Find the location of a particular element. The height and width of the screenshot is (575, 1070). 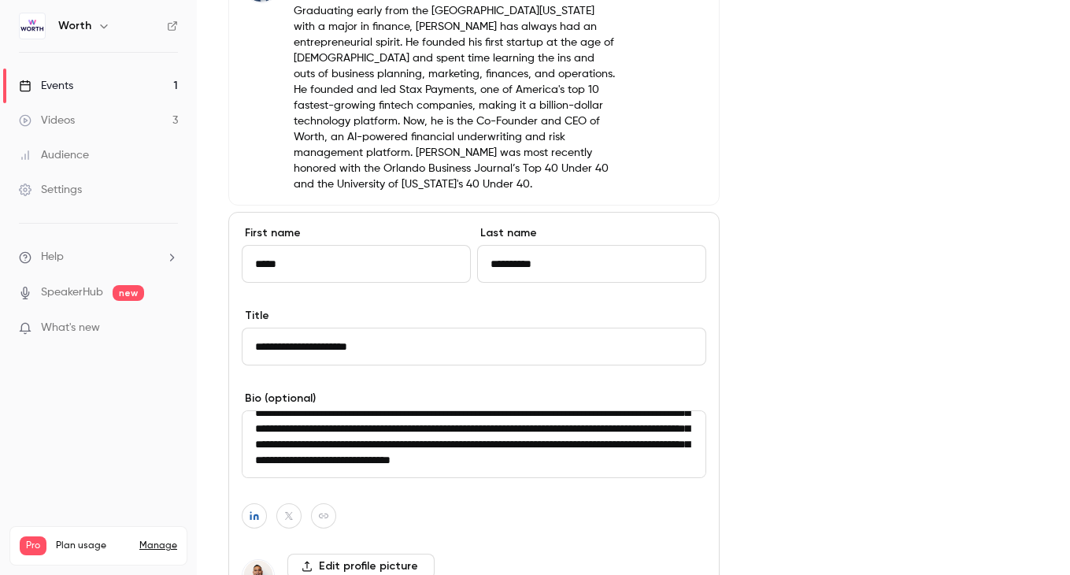

span: new is located at coordinates (128, 293).